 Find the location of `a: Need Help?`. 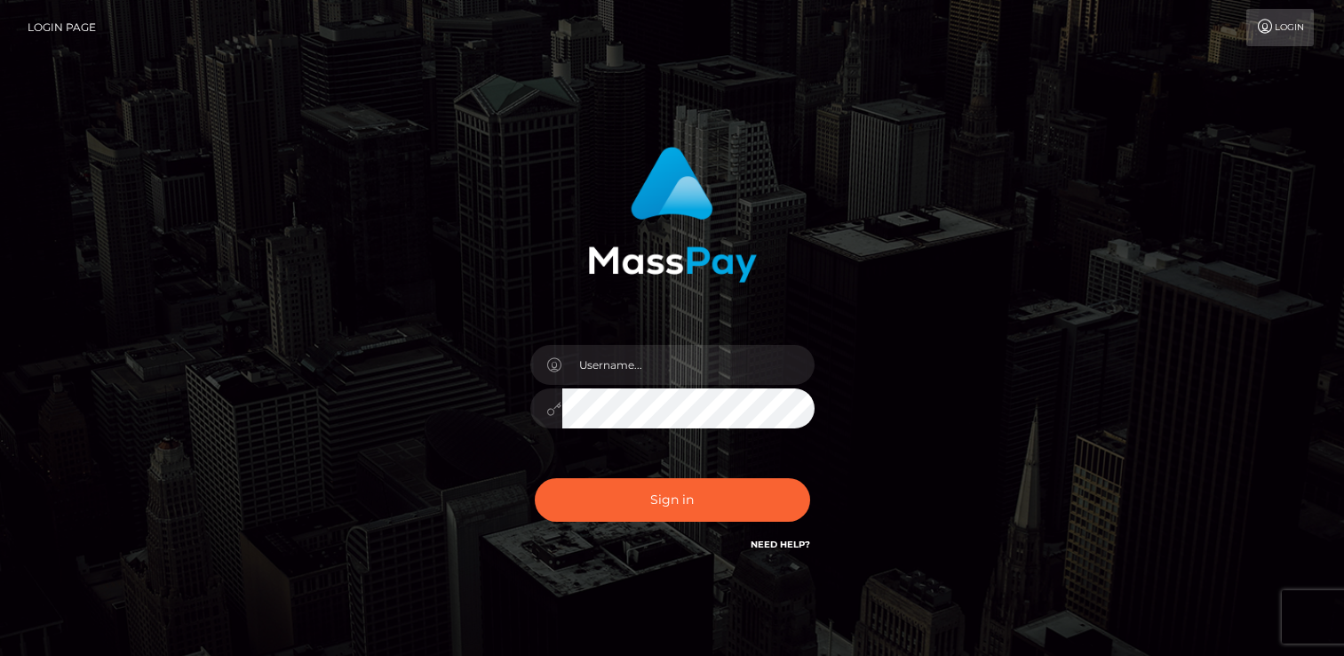

a: Need Help? is located at coordinates (780, 544).